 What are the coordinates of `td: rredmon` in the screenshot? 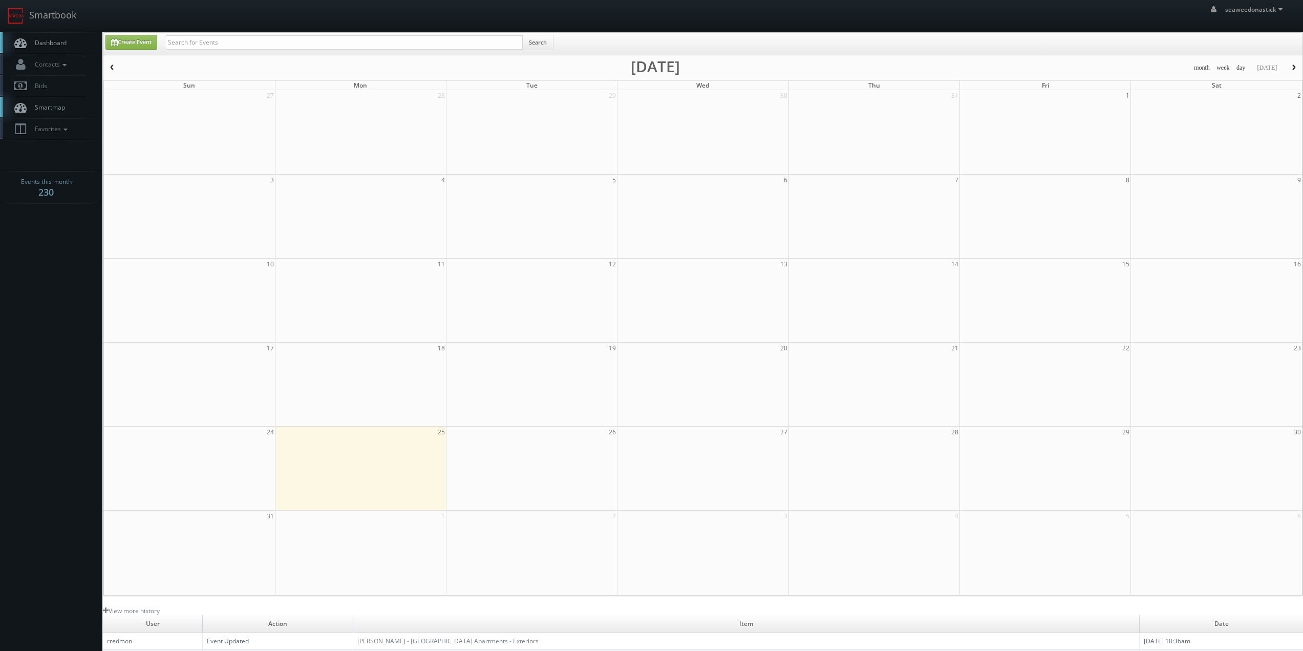 It's located at (153, 641).